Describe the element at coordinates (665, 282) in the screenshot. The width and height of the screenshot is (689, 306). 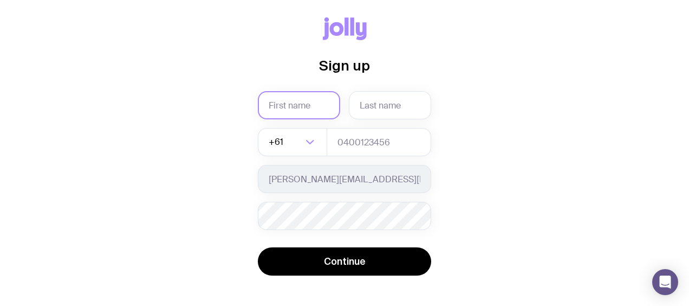
I see `div: Open Intercom Messenger` at that location.